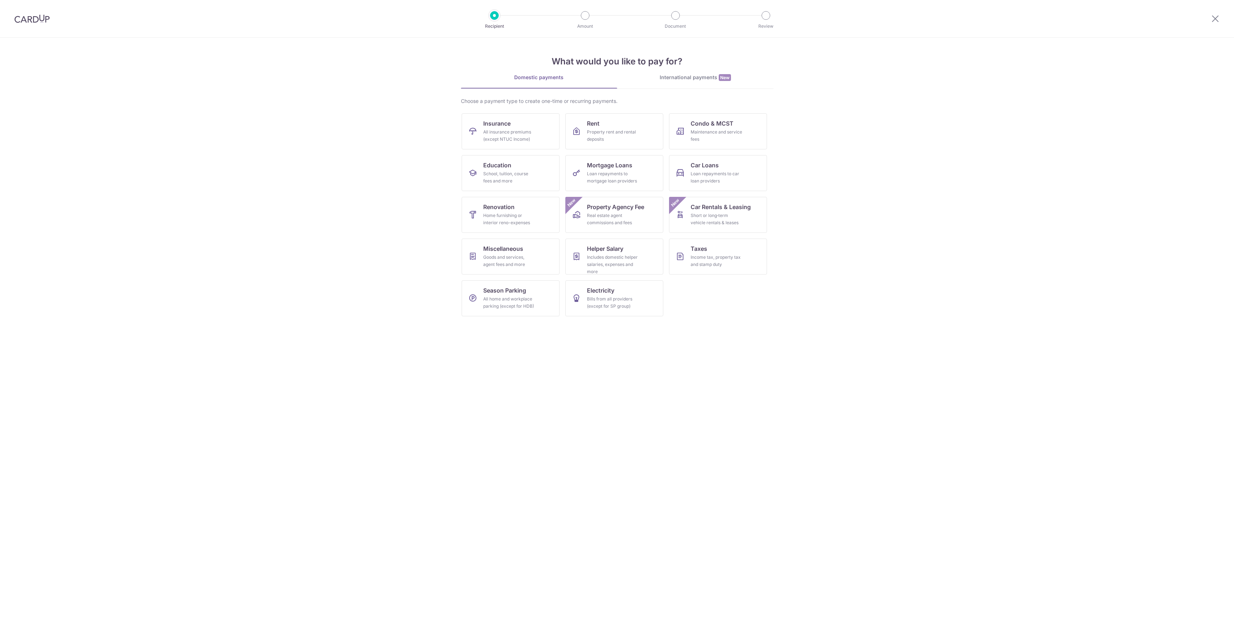  Describe the element at coordinates (509, 303) in the screenshot. I see `div: All home and workplace parking (except for HDB)` at that location.